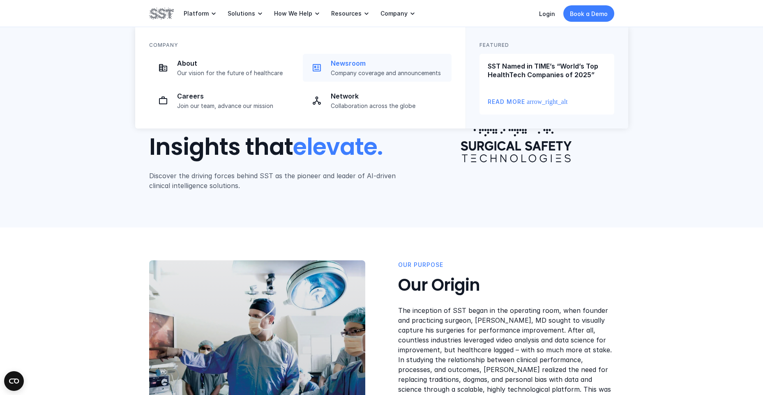 Image resolution: width=763 pixels, height=395 pixels. Describe the element at coordinates (276, 181) in the screenshot. I see `p: Discover the driving forces behind SST as the pioneer and leader of AI-driven clinical intelligen...` at that location.